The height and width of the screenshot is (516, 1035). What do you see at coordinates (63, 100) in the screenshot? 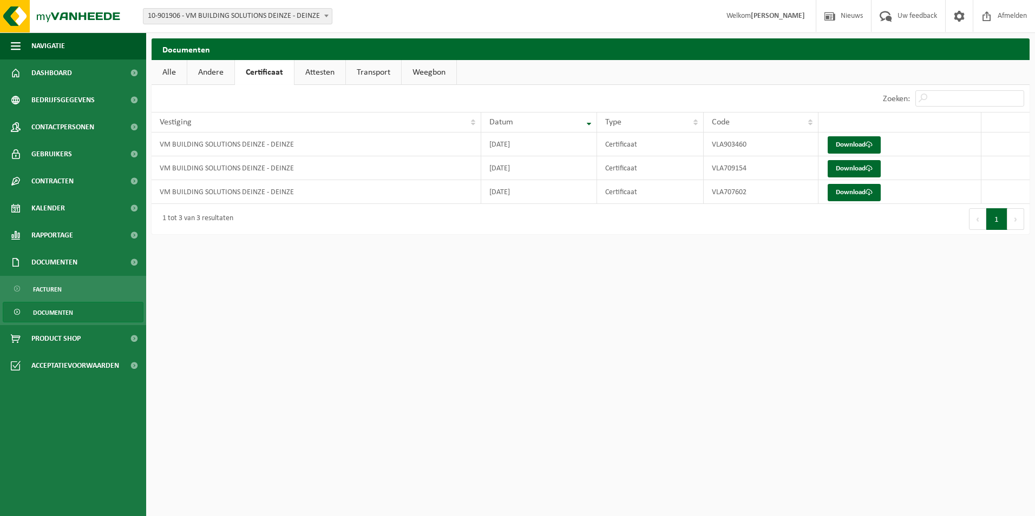
I see `span: Bedrijfsgegevens` at bounding box center [63, 100].